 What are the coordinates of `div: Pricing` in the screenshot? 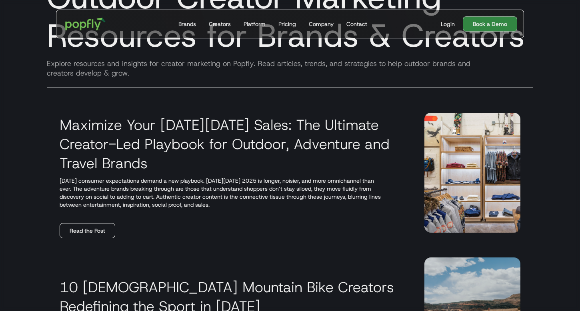 It's located at (287, 24).